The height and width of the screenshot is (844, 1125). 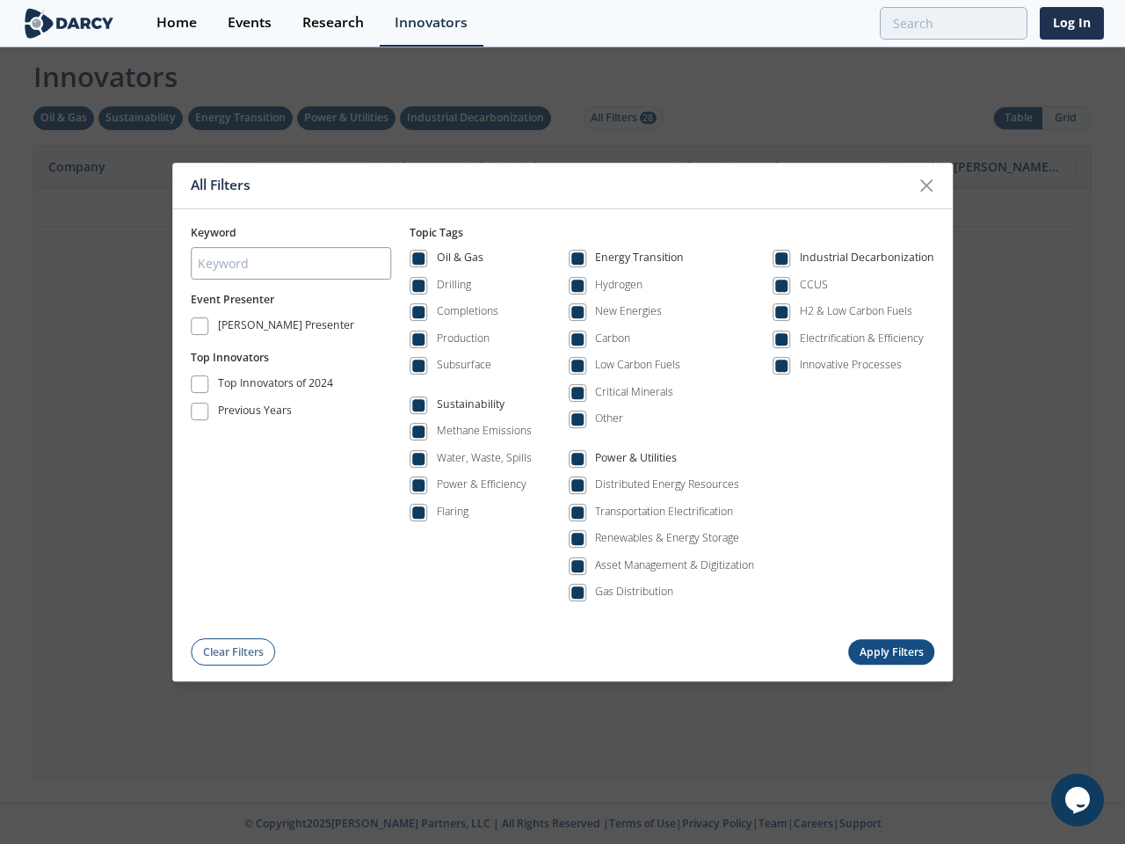 What do you see at coordinates (856, 312) in the screenshot?
I see `div: H2 & Low Carbon Fuels` at bounding box center [856, 312].